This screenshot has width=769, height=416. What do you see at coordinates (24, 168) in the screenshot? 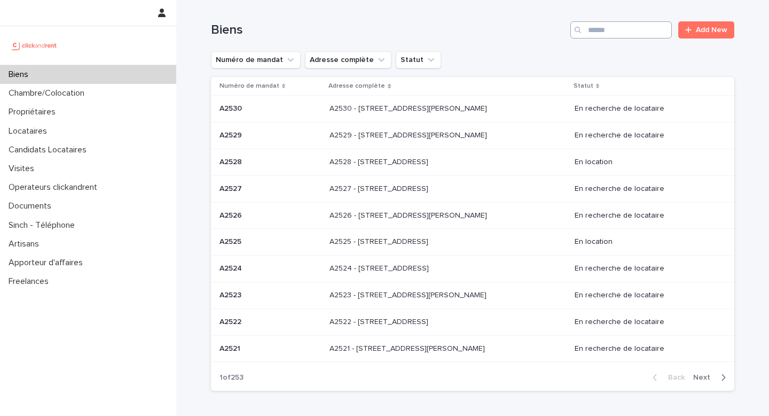
I see `p: Visites` at bounding box center [24, 168].